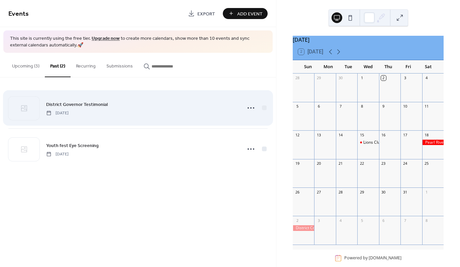 The height and width of the screenshot is (267, 460). I want to click on div: 17, so click(404, 135).